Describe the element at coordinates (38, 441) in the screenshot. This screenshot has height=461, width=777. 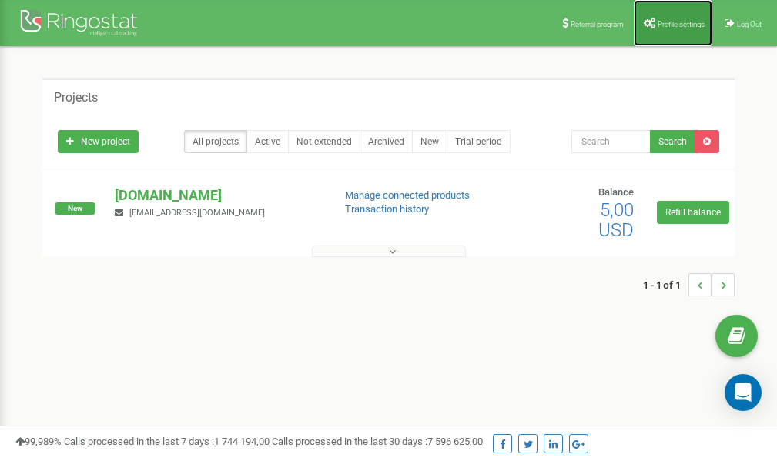
I see `span: 99,989%` at that location.